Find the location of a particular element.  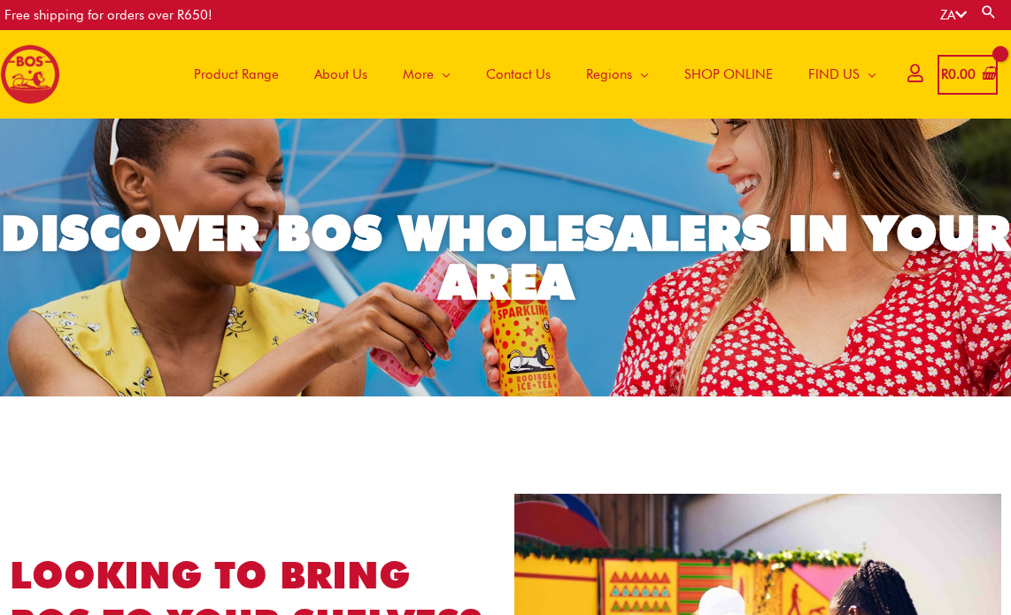

nav: Site Navigation is located at coordinates (529, 74).